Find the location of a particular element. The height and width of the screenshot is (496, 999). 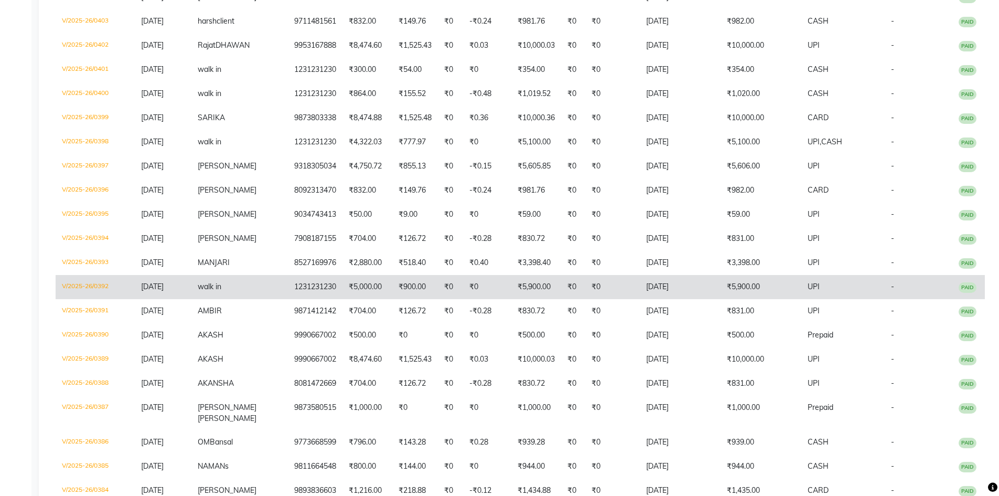

td: ₹149.76 is located at coordinates (415, 190).